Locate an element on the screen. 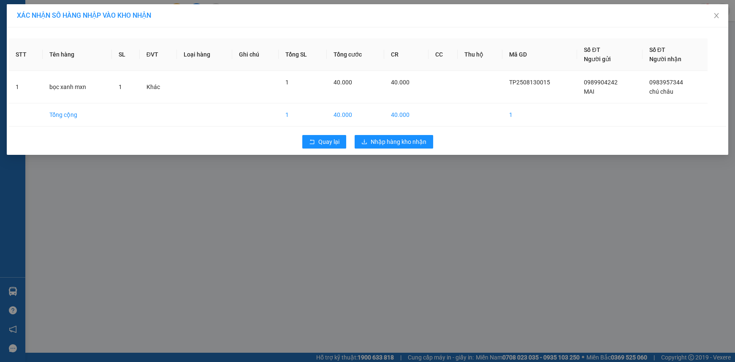  th: ĐVT is located at coordinates (158, 54).